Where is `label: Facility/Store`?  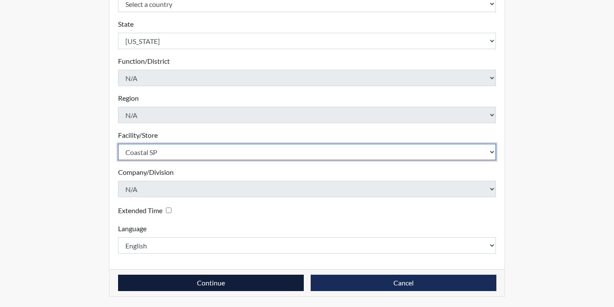 label: Facility/Store is located at coordinates (138, 135).